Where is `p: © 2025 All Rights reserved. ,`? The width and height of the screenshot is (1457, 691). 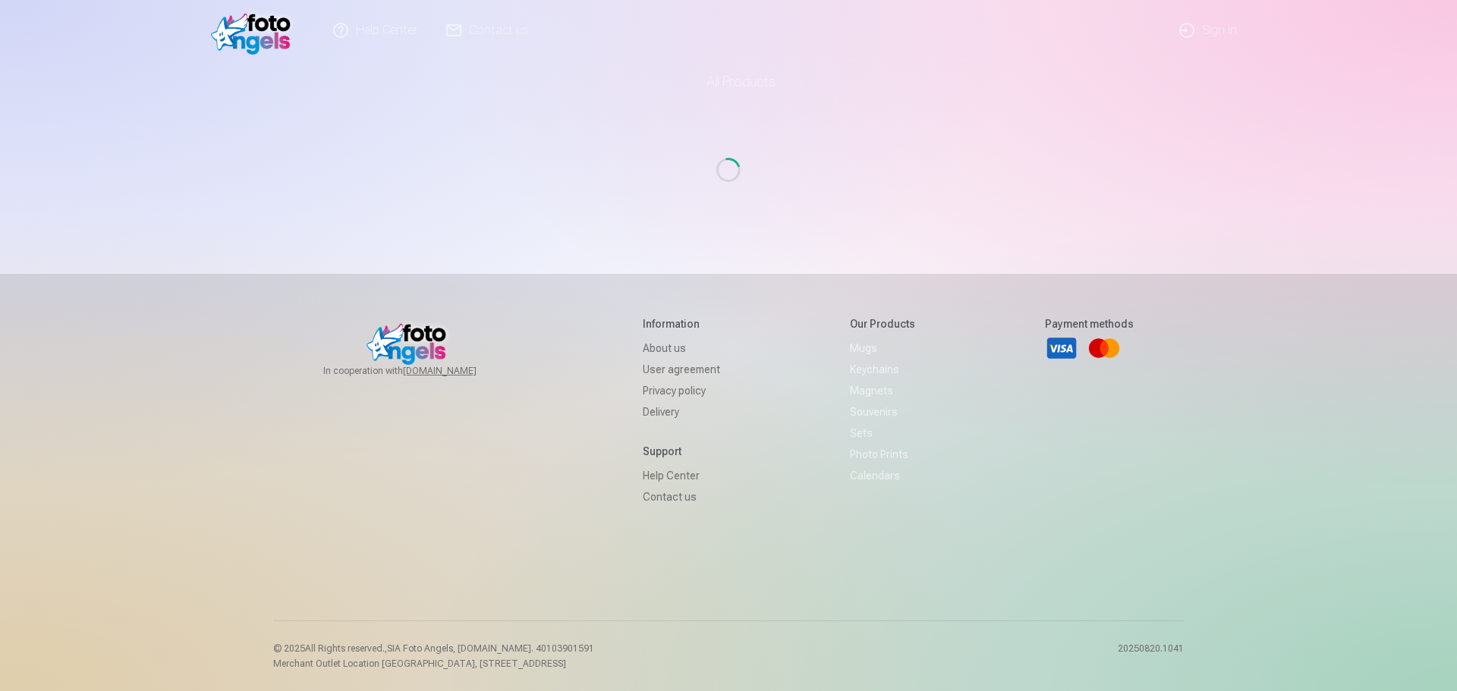
p: © 2025 All Rights reserved. , is located at coordinates (433, 649).